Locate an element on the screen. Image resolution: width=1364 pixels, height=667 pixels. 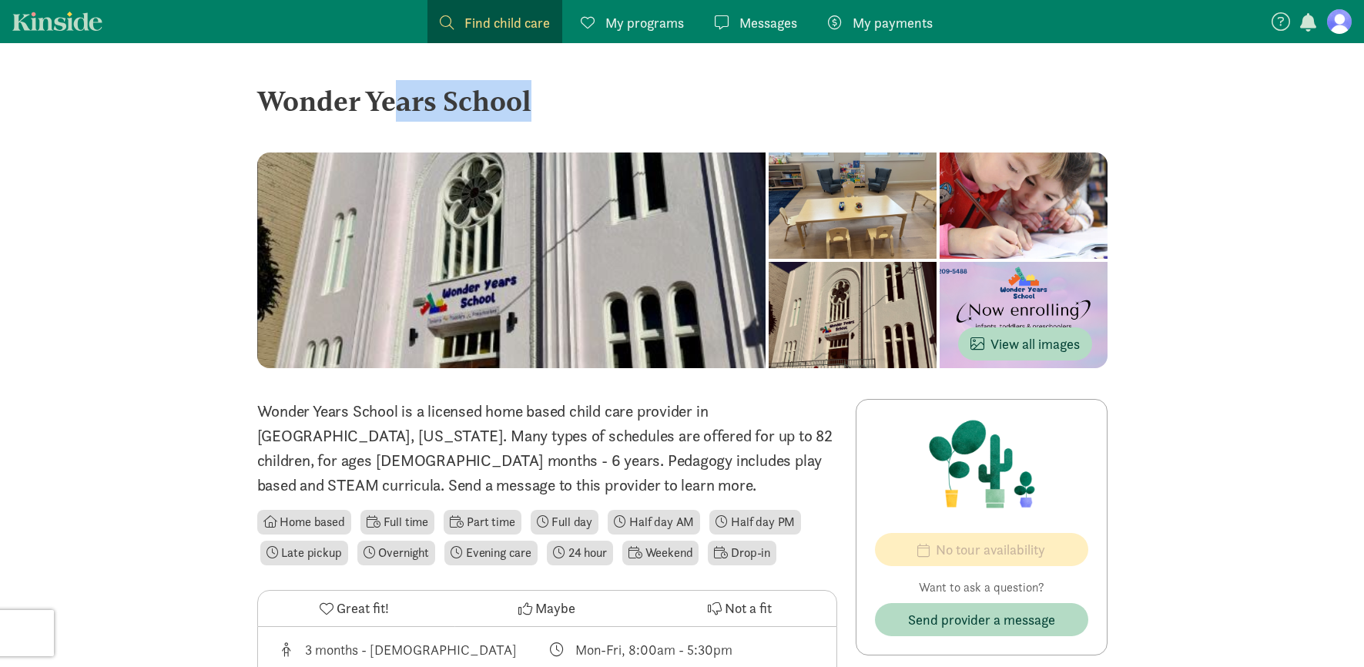
span: Great fit! is located at coordinates (363, 607).